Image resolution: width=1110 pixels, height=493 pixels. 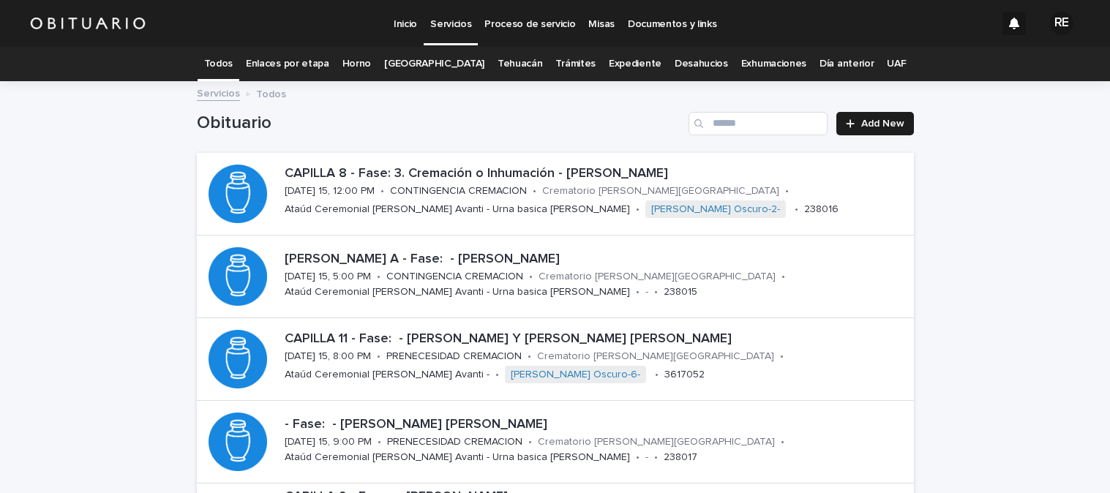 What do you see at coordinates (882, 124) in the screenshot?
I see `span: Add New` at bounding box center [882, 124].